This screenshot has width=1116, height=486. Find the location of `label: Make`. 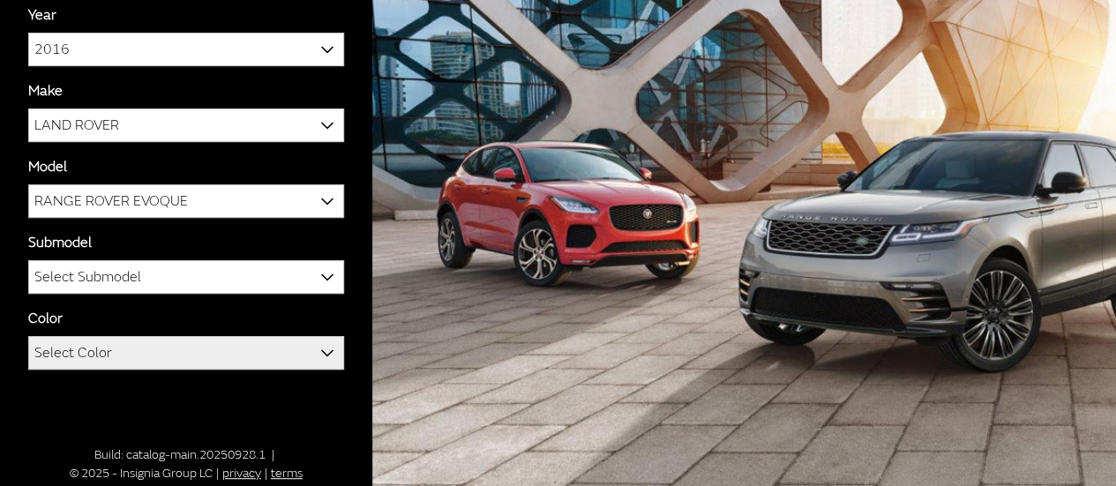

label: Make is located at coordinates (45, 91).